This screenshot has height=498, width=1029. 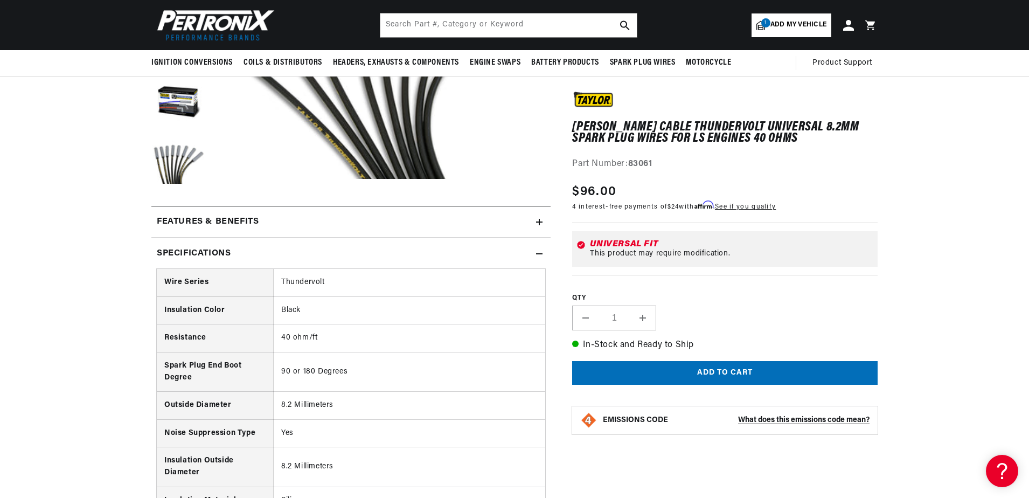 What do you see at coordinates (215, 282) in the screenshot?
I see `th: Wire Series` at bounding box center [215, 282].